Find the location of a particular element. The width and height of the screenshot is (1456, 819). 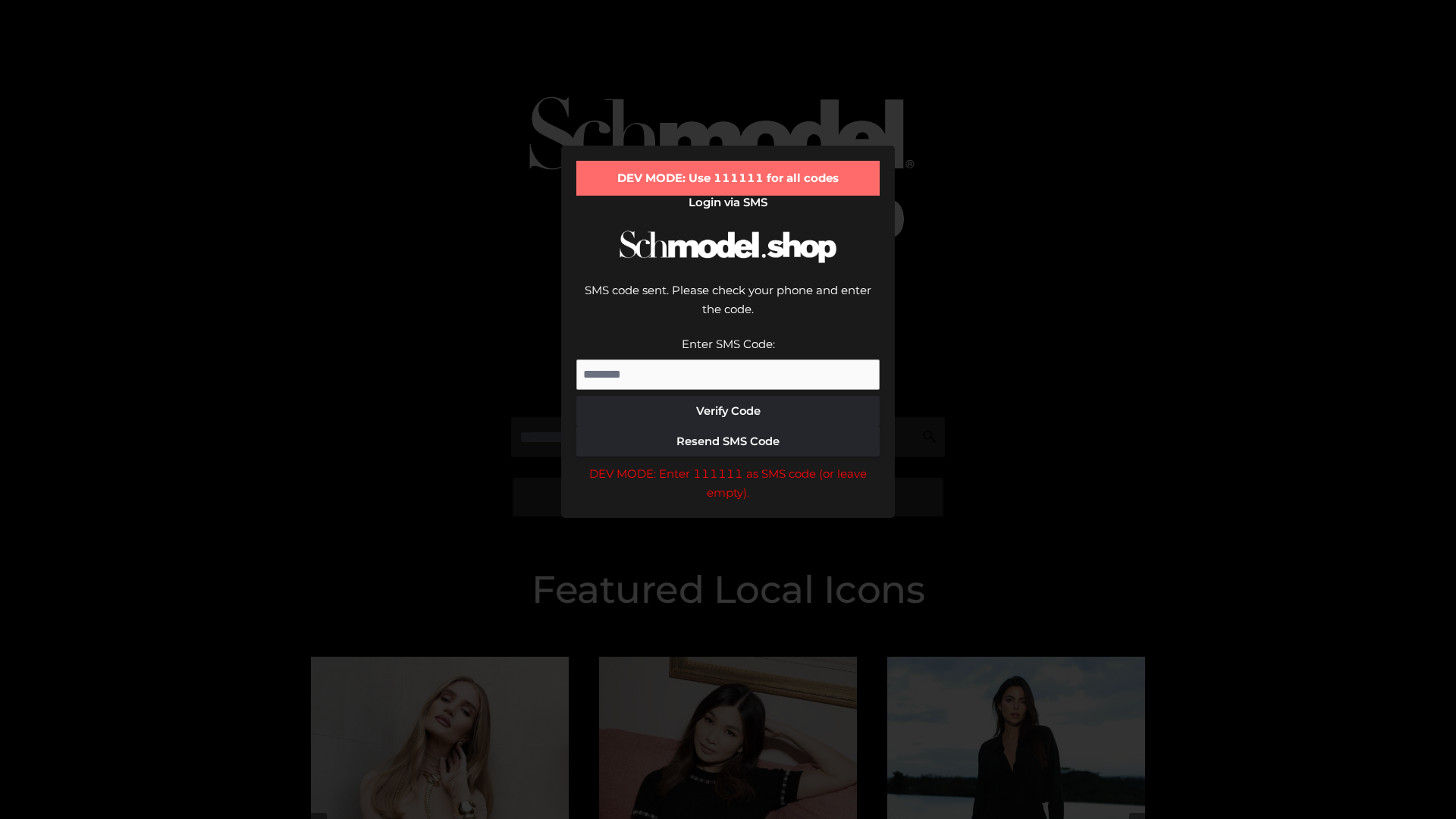

div: DEV MODE: Enter 111111 as SMS code (or leave empty). is located at coordinates (728, 483).